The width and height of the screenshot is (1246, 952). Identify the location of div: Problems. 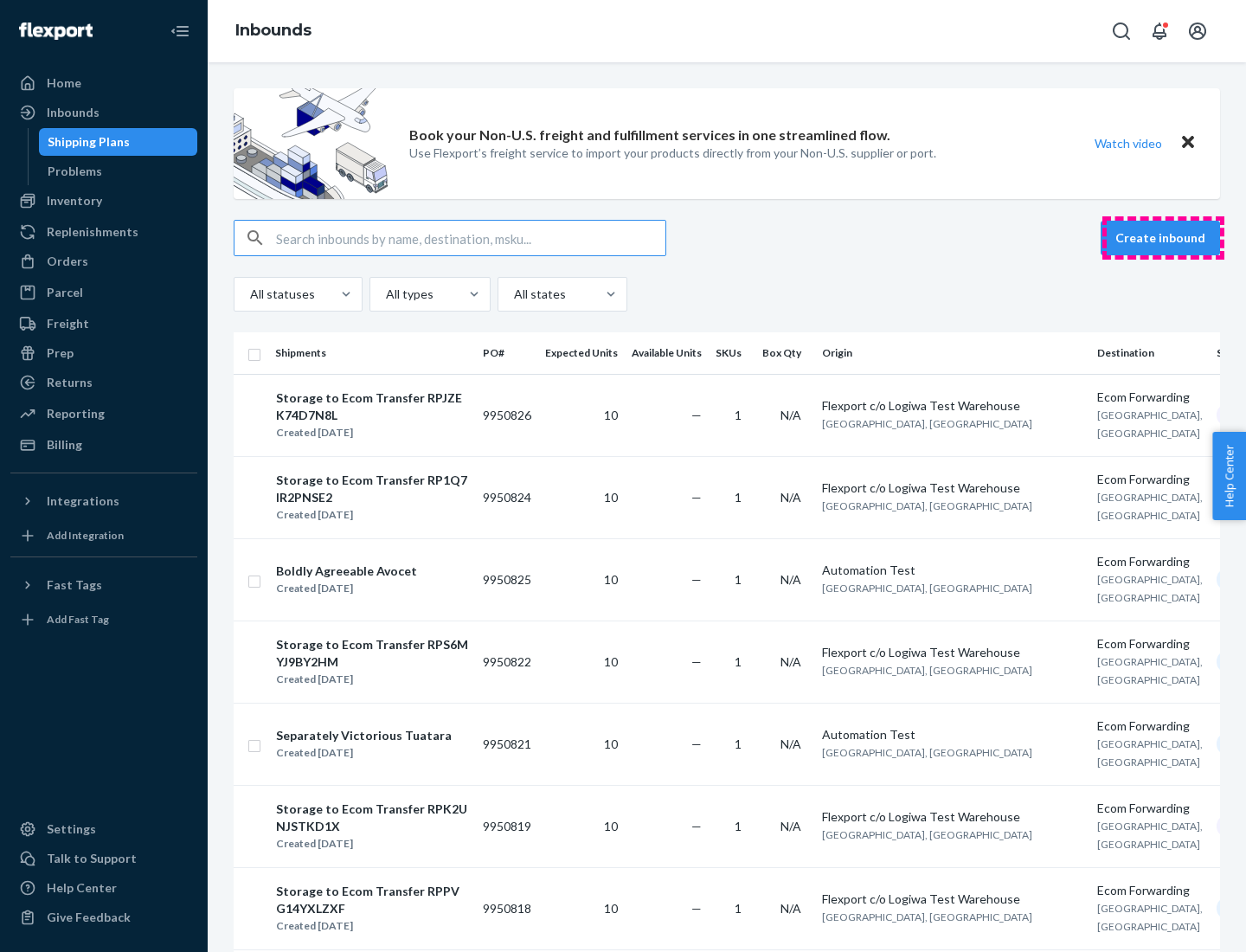
(74, 171).